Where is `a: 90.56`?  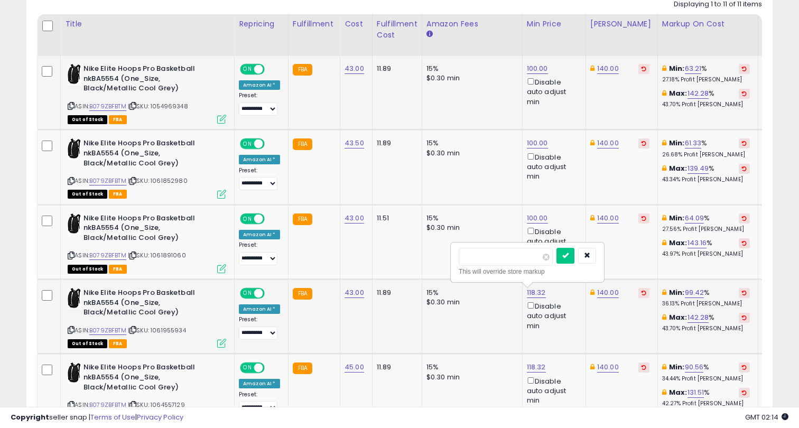
a: 90.56 is located at coordinates (694, 367).